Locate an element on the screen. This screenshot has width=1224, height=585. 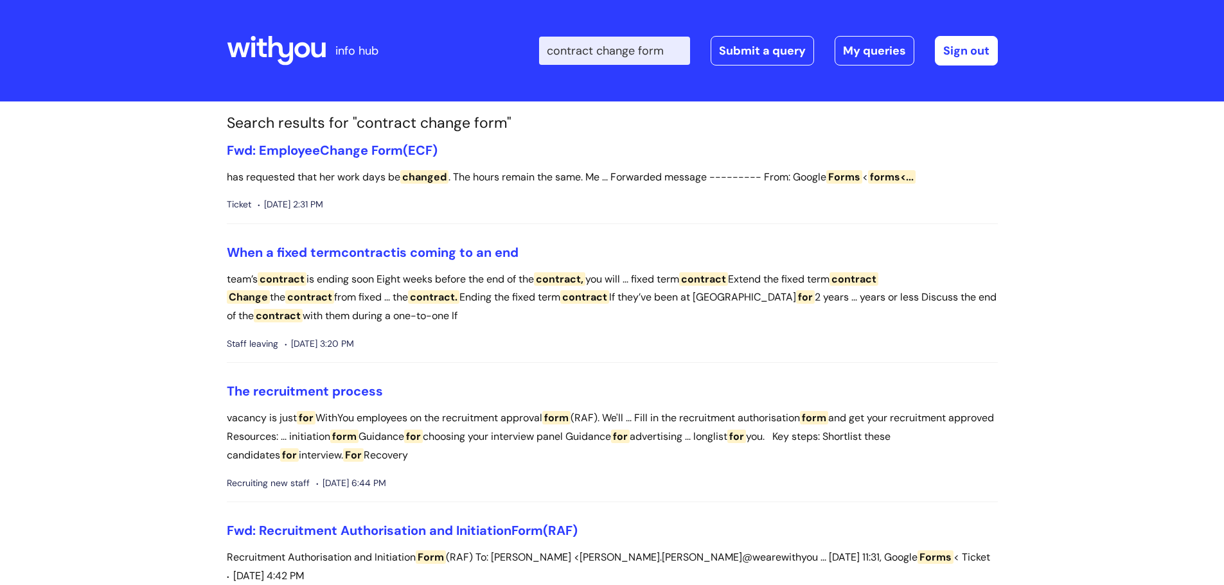
span: changed is located at coordinates (424, 177).